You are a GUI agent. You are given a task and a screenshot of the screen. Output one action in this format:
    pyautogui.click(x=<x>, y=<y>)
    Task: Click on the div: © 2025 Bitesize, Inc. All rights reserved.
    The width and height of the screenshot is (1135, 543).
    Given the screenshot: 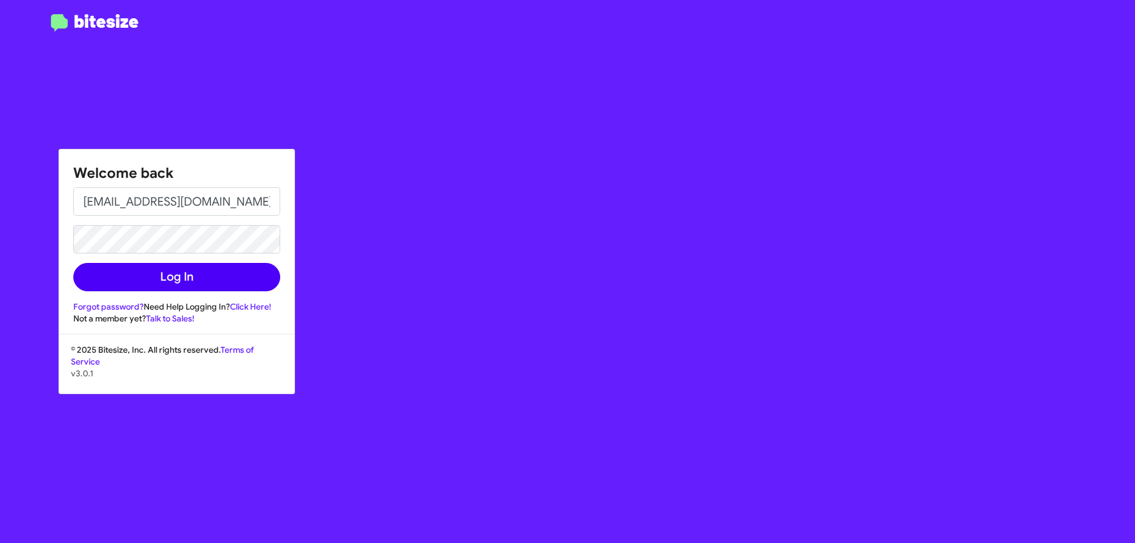 What is the action you would take?
    pyautogui.click(x=177, y=369)
    